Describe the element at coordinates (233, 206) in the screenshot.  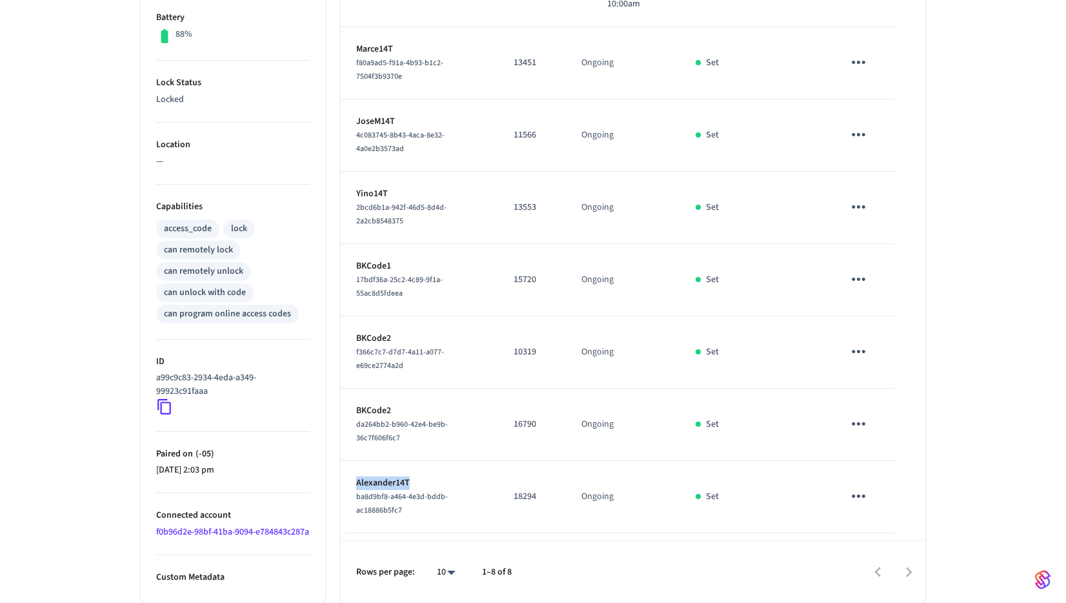
I see `p: Capabilities` at that location.